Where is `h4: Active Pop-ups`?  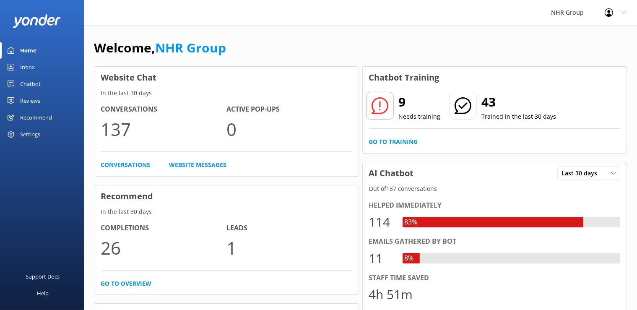
h4: Active Pop-ups is located at coordinates (289, 109).